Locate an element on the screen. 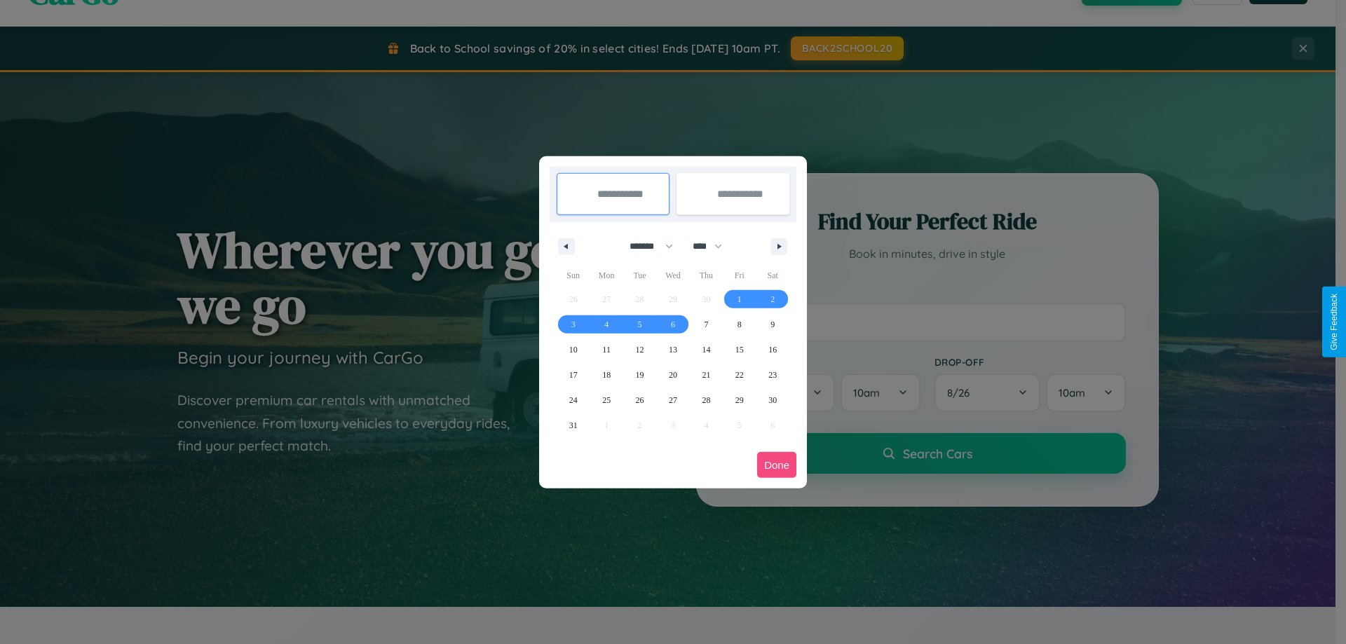 The width and height of the screenshot is (1346, 644). button: 23 is located at coordinates (772, 375).